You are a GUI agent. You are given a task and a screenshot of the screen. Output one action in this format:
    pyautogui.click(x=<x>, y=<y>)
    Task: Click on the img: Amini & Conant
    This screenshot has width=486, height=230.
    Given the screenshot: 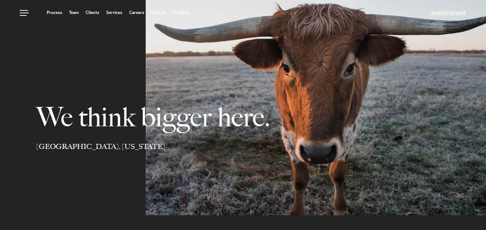 What is the action you would take?
    pyautogui.click(x=448, y=13)
    